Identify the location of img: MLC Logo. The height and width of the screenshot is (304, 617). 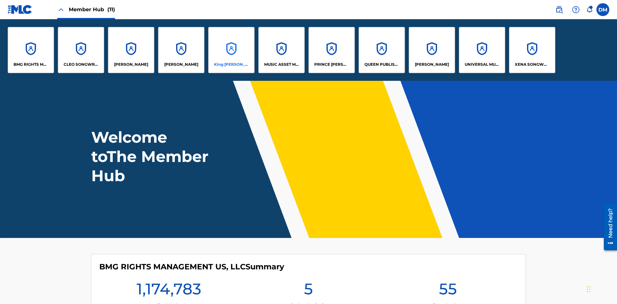
(20, 9).